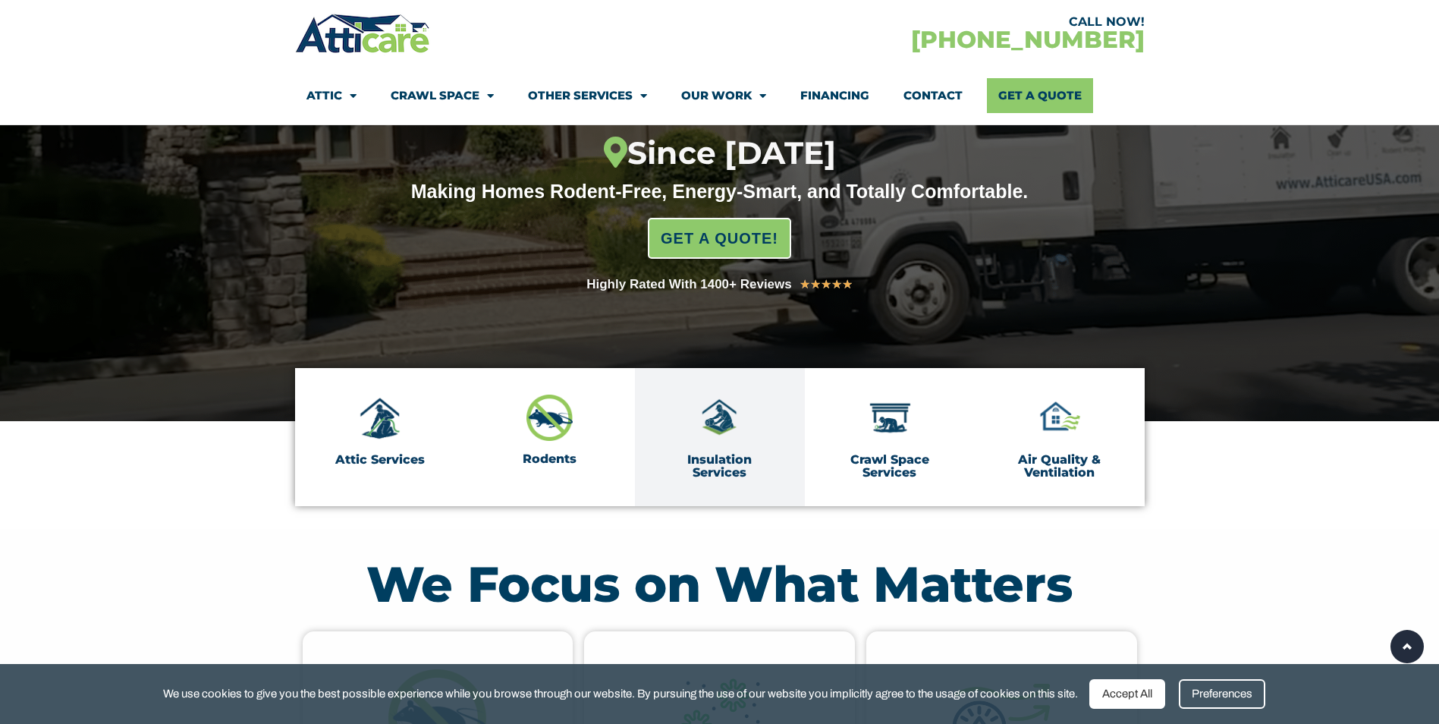 Image resolution: width=1439 pixels, height=724 pixels. What do you see at coordinates (719, 238) in the screenshot?
I see `a: GET A QUOTE!` at bounding box center [719, 238].